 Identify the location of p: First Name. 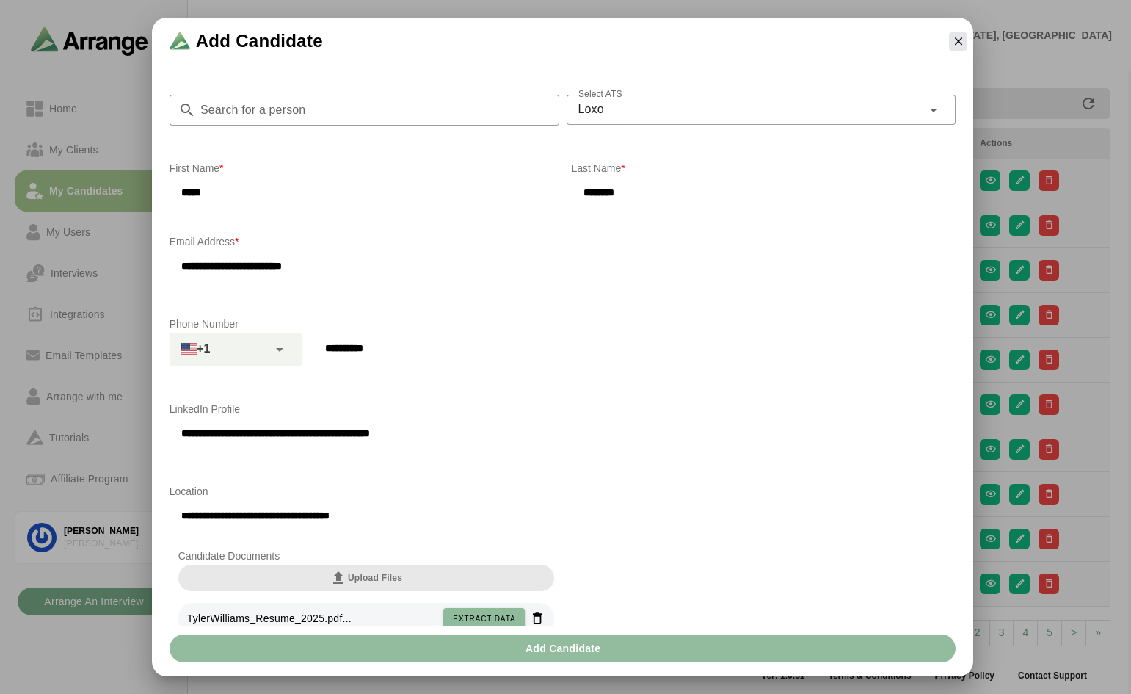
(362, 168).